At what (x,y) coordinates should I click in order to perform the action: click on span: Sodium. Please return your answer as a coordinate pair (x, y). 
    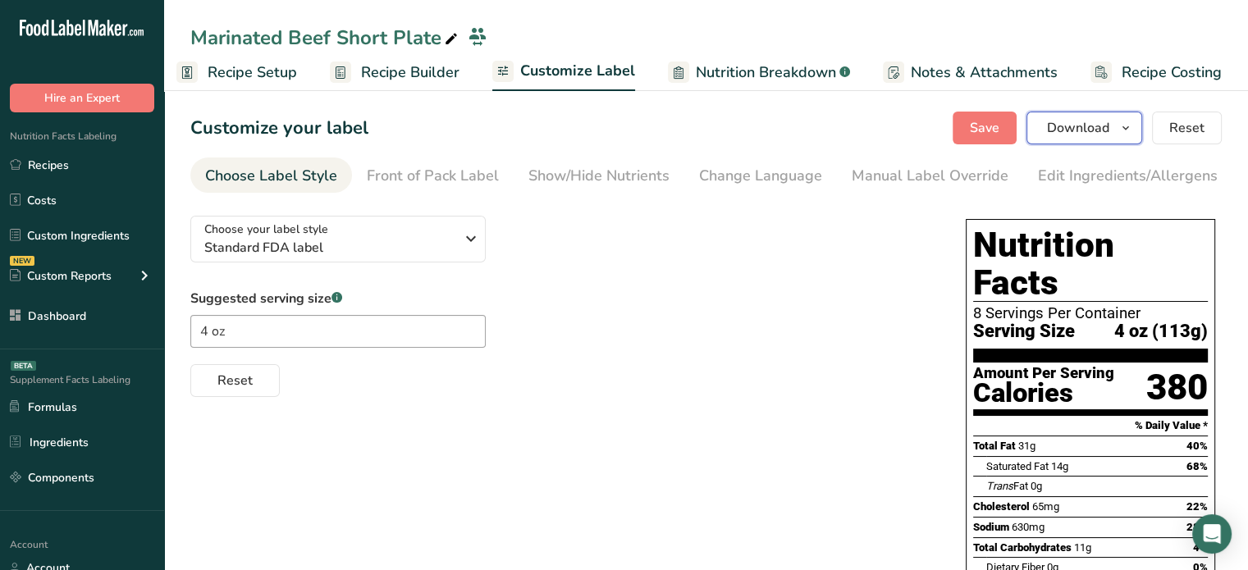
    Looking at the image, I should click on (991, 527).